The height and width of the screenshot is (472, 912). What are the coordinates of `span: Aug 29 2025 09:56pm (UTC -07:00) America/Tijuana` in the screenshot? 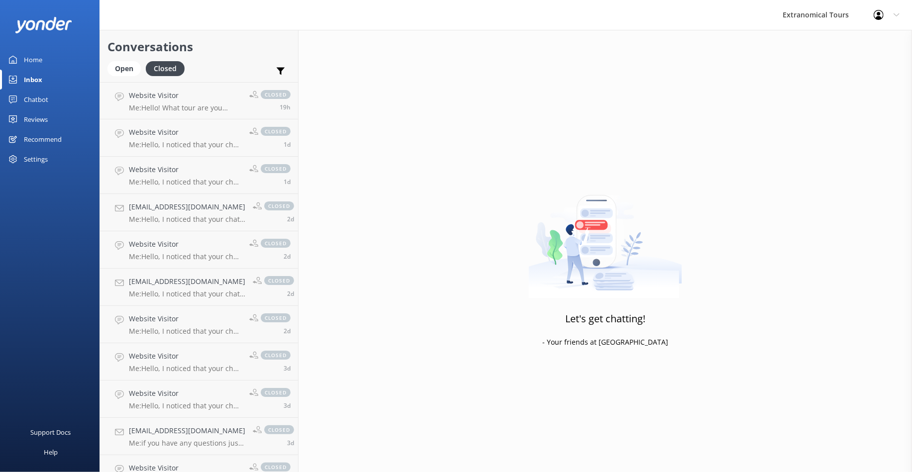 It's located at (287, 405).